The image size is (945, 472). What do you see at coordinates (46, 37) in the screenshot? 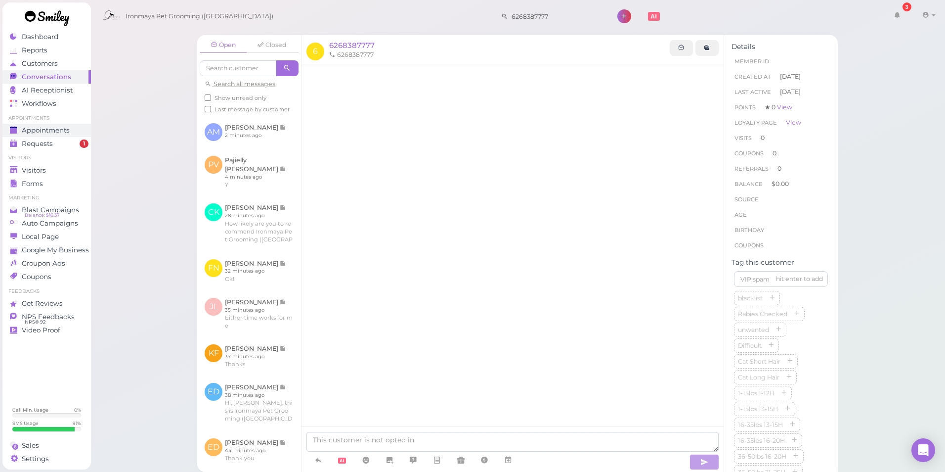
I see `a: Dashboard` at bounding box center [46, 37].